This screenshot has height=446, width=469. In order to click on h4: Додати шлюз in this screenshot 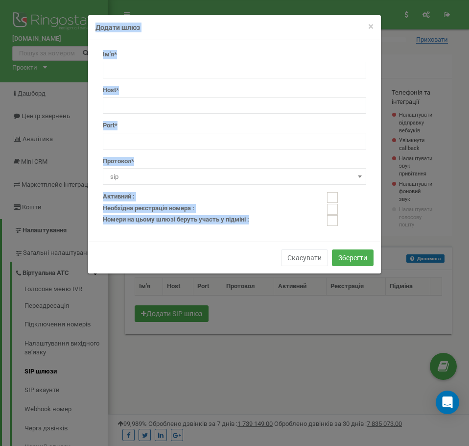, I will do `click(235, 27)`.